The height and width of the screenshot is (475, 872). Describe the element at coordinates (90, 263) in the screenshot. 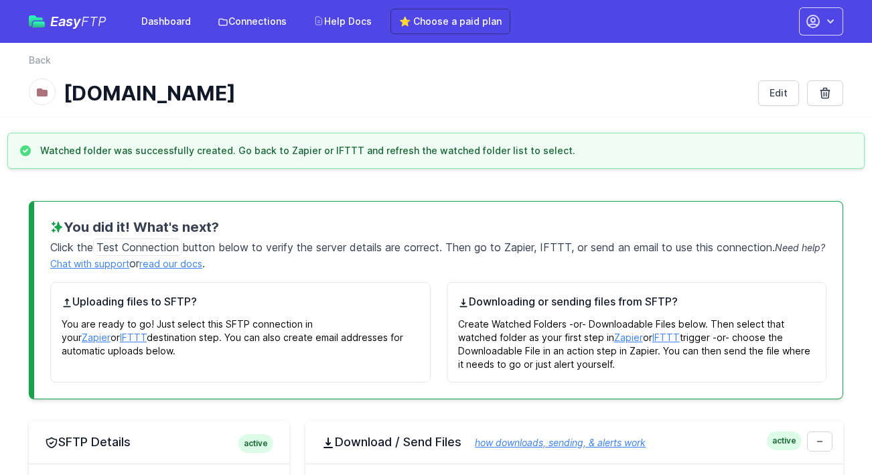

I see `a: Chat with support` at that location.